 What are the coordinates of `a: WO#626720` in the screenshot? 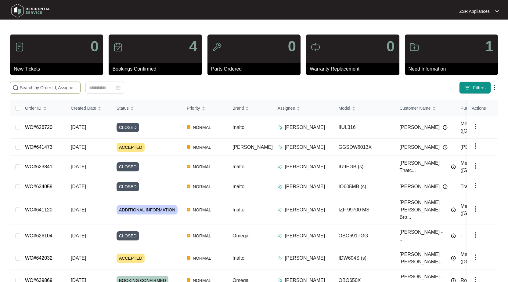 It's located at (39, 127).